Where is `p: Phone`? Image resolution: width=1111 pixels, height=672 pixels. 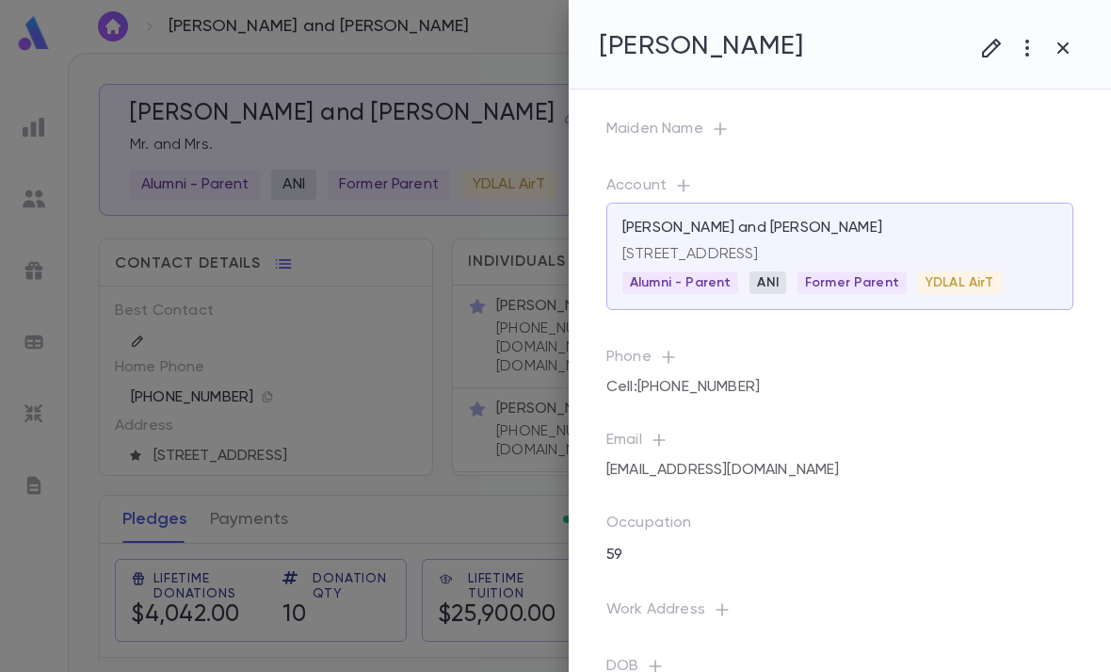 p: Phone is located at coordinates (840, 361).